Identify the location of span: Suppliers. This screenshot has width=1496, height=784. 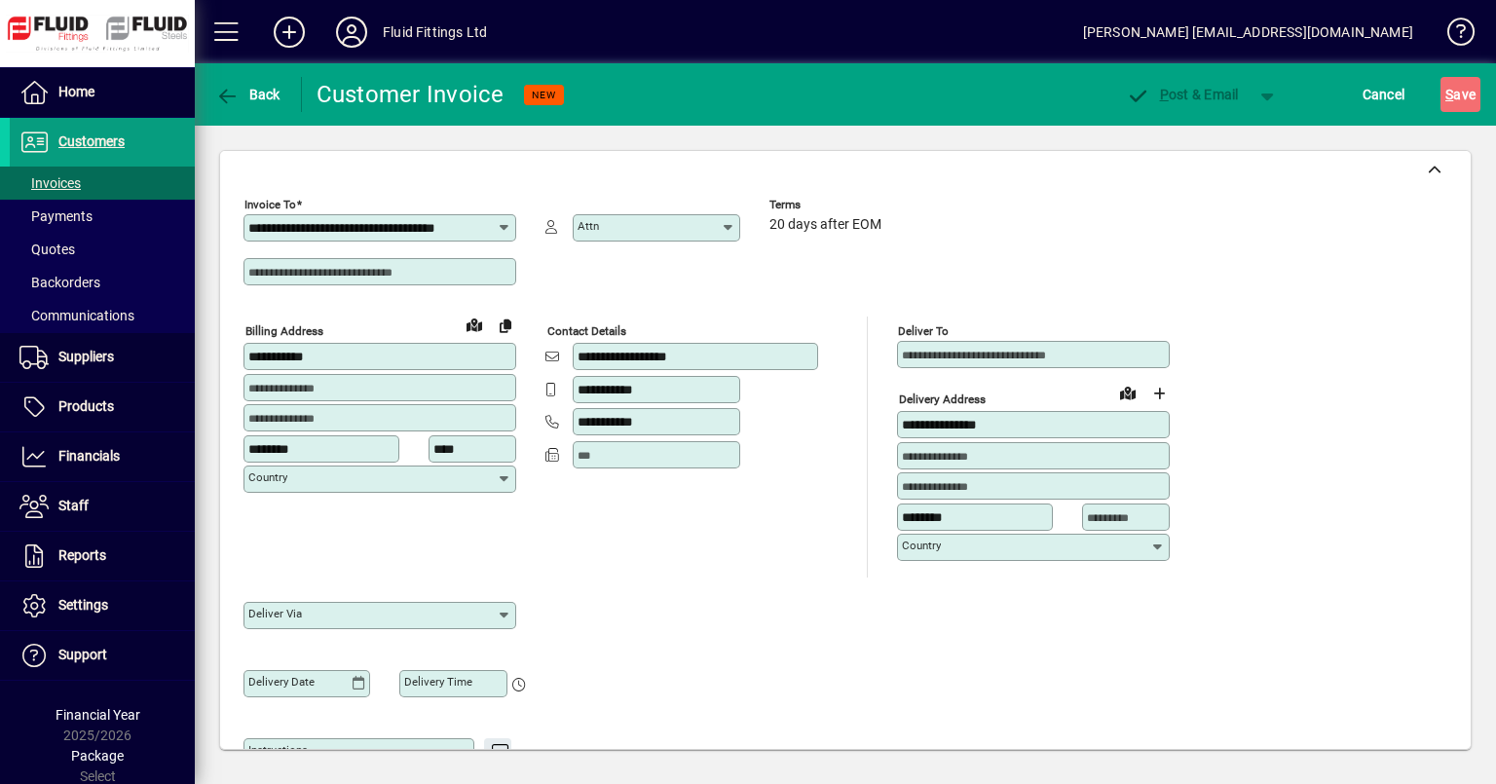
(86, 356).